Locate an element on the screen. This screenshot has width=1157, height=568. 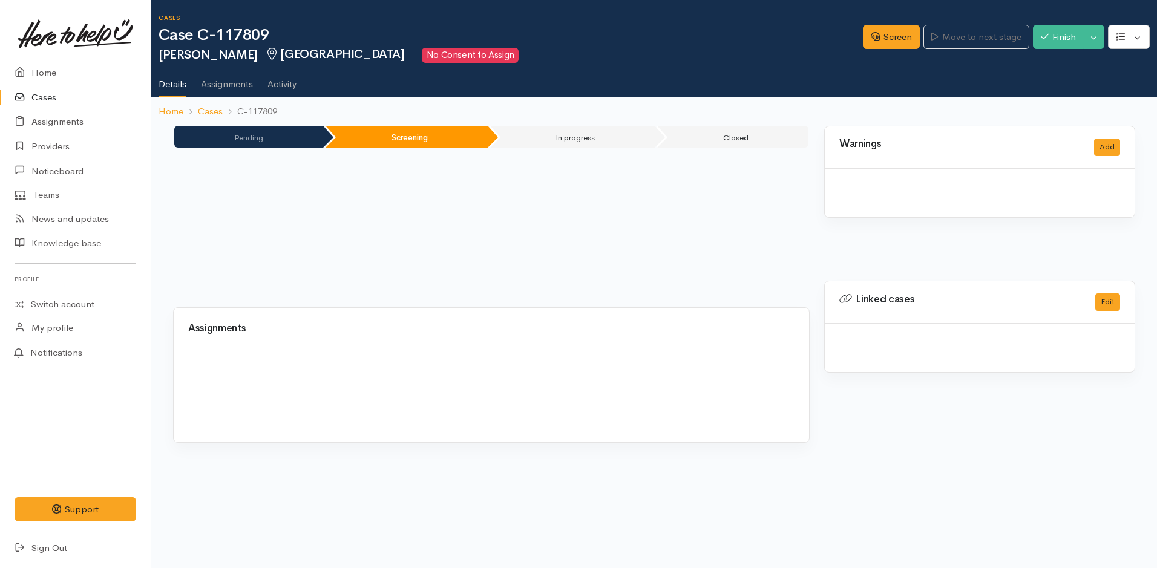
li: Pending is located at coordinates (249, 137).